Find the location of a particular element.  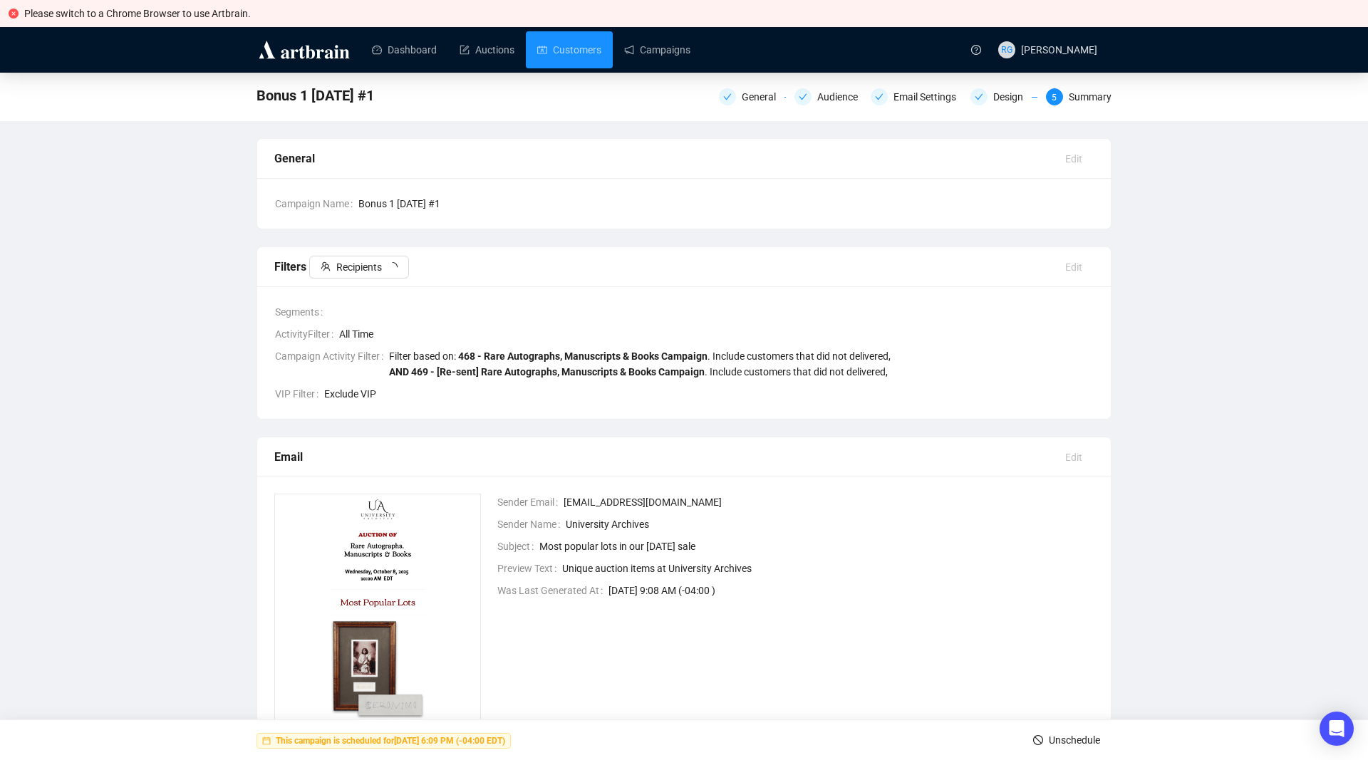

span: Recipients is located at coordinates (359, 267).